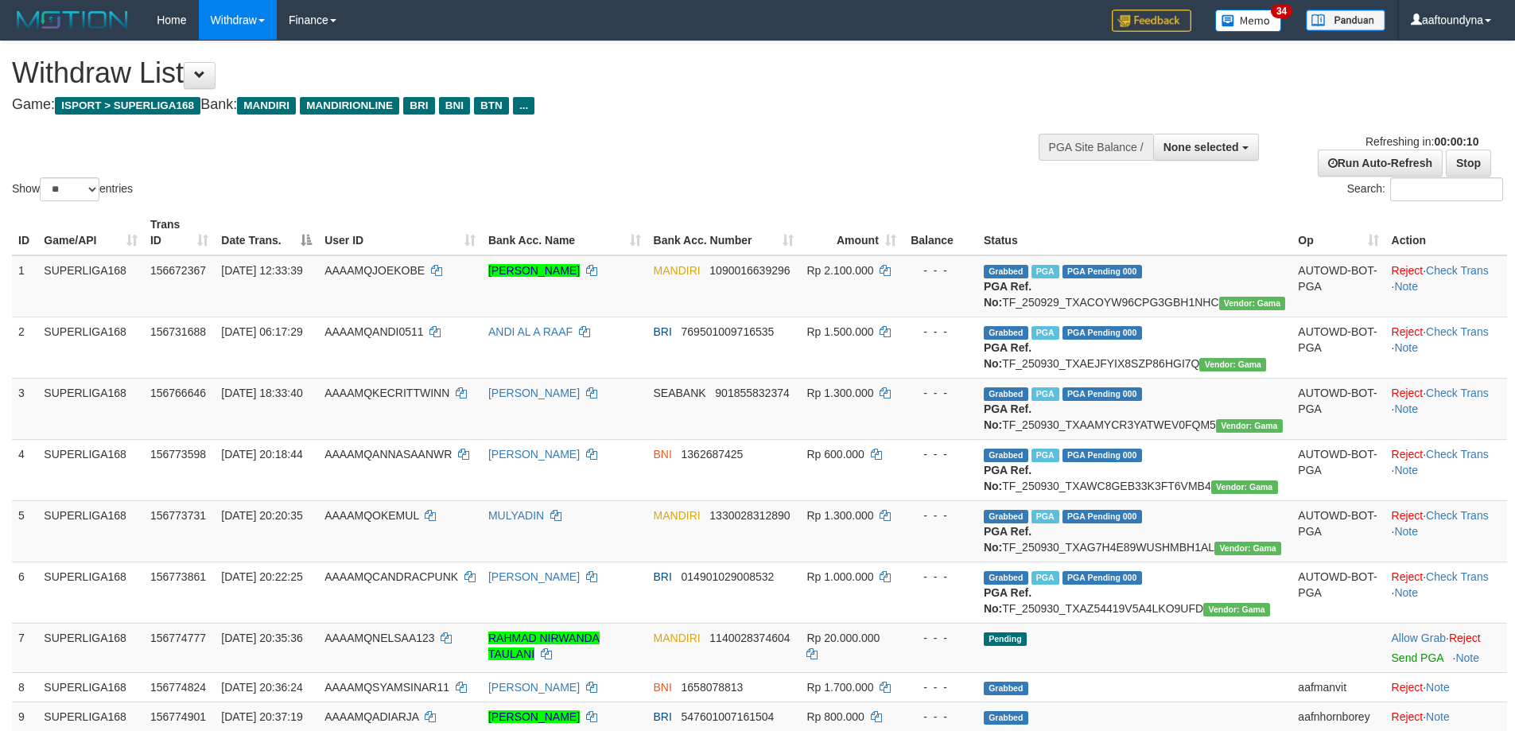 The height and width of the screenshot is (731, 1515). I want to click on div: PGA Site Balance /, so click(1096, 147).